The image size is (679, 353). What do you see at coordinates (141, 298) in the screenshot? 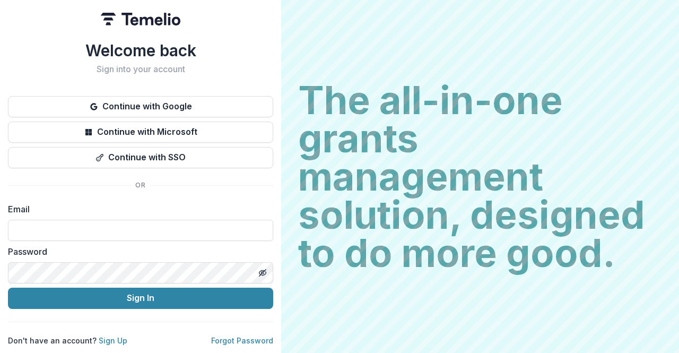
I see `button: Sign In` at bounding box center [141, 298].